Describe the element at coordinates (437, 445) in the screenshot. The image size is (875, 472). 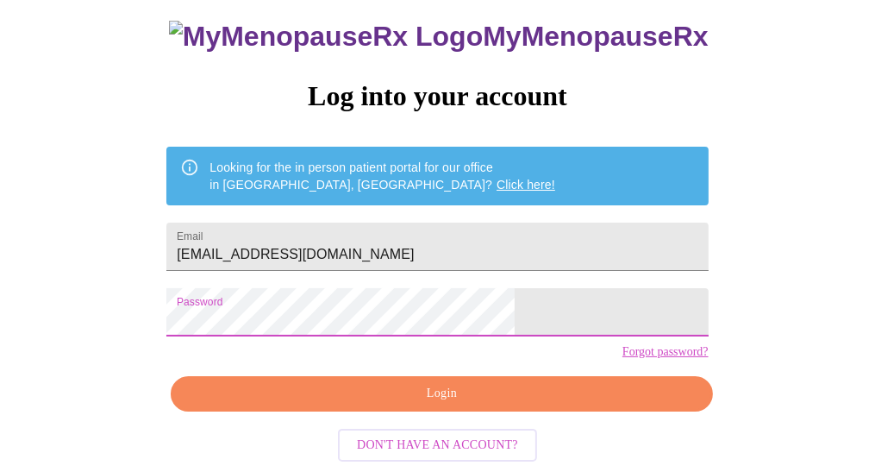
I see `span: Don't have an account?` at that location.